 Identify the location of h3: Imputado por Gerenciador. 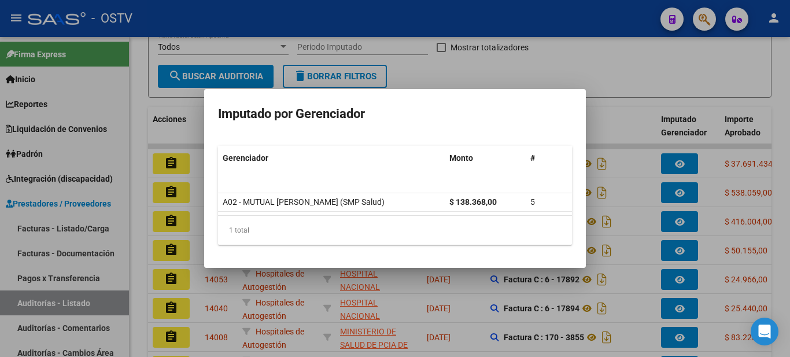
(395, 114).